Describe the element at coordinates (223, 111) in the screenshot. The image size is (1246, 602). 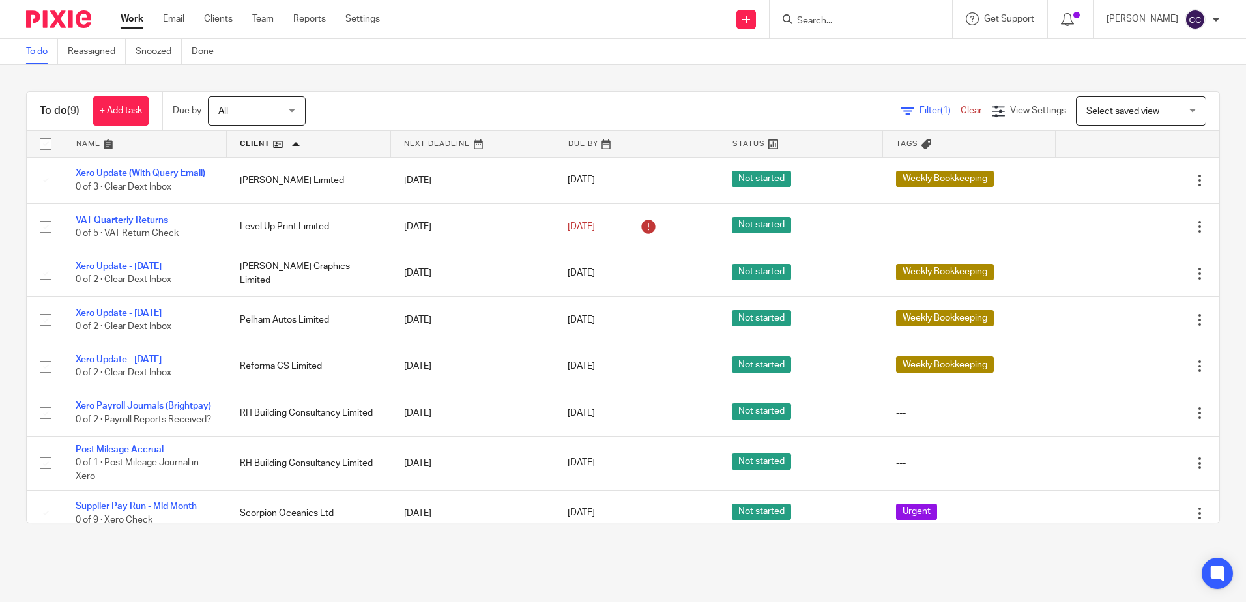
I see `span: All` at that location.